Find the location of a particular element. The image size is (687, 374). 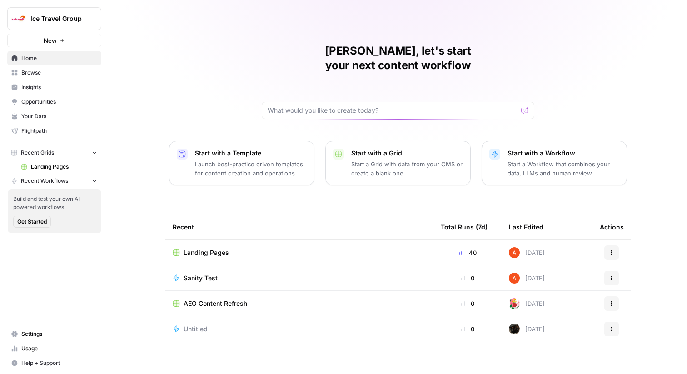

a: Home is located at coordinates (54, 58).